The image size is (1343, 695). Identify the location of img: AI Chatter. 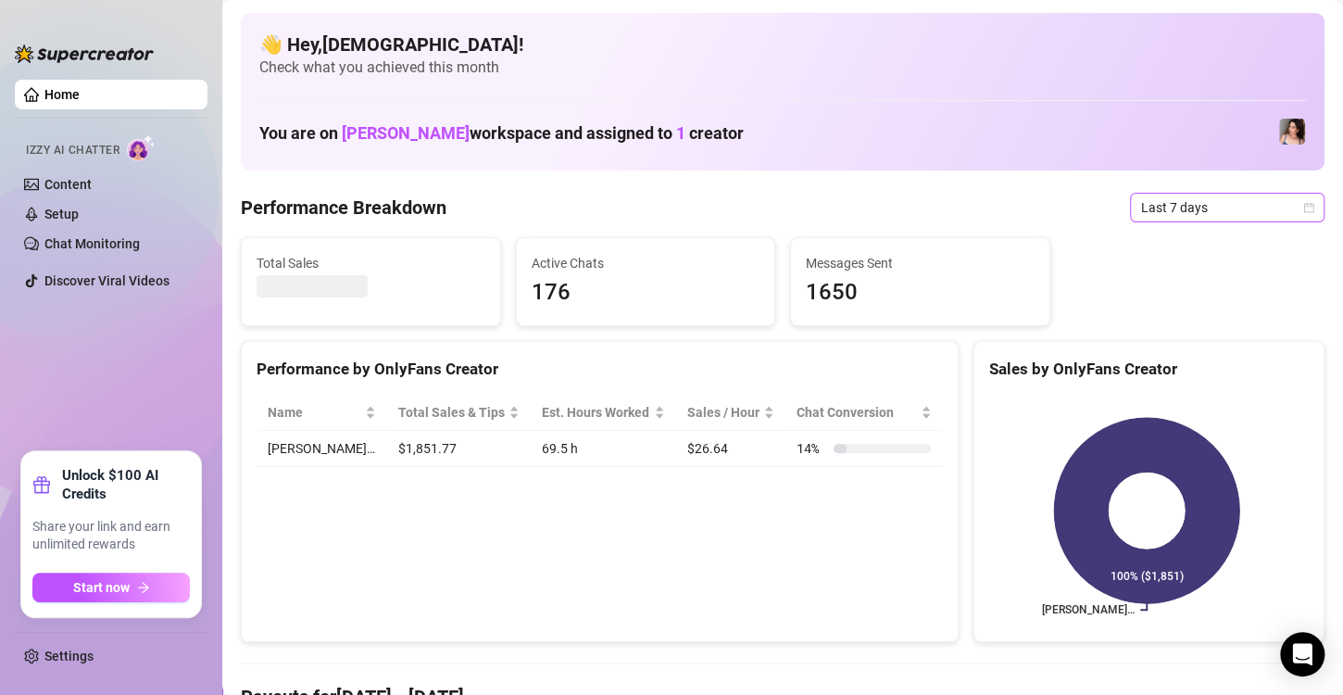
(141, 147).